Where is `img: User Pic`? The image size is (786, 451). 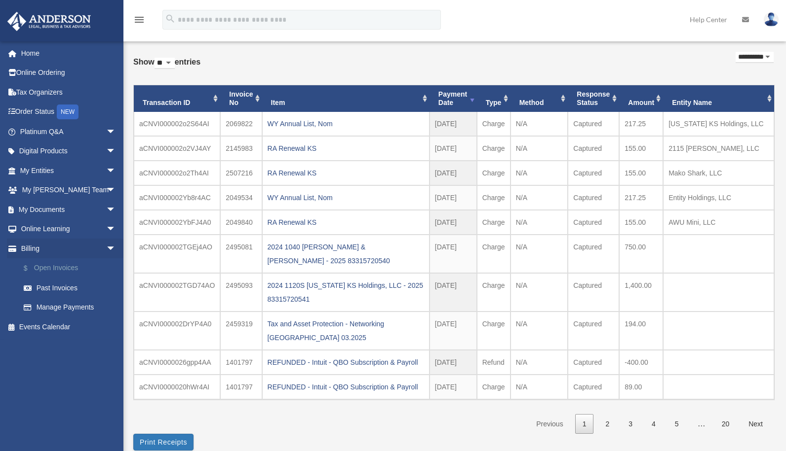
img: User Pic is located at coordinates (771, 19).